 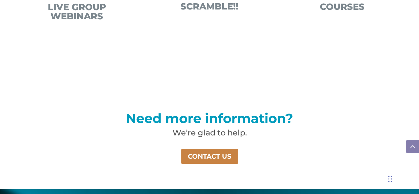 What do you see at coordinates (209, 6) in the screenshot?
I see `span: SCRAMBLE!!` at bounding box center [209, 6].